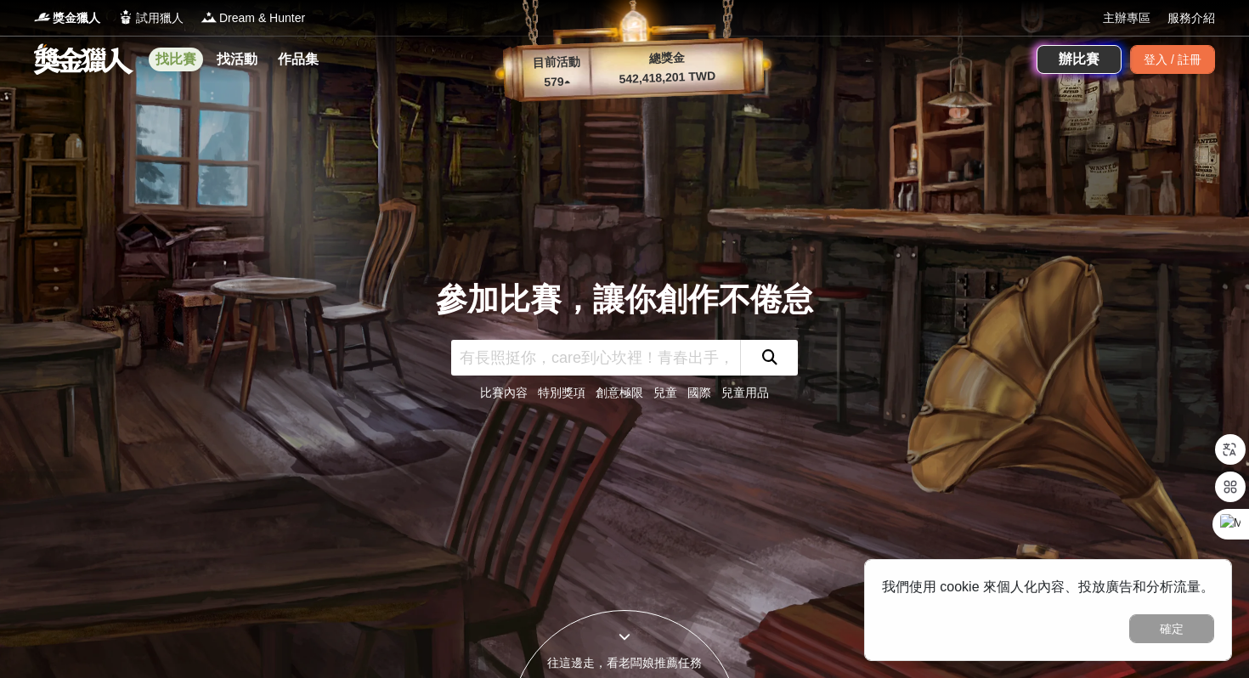 This screenshot has width=1249, height=678. Describe the element at coordinates (665, 393) in the screenshot. I see `a: 兒童` at that location.